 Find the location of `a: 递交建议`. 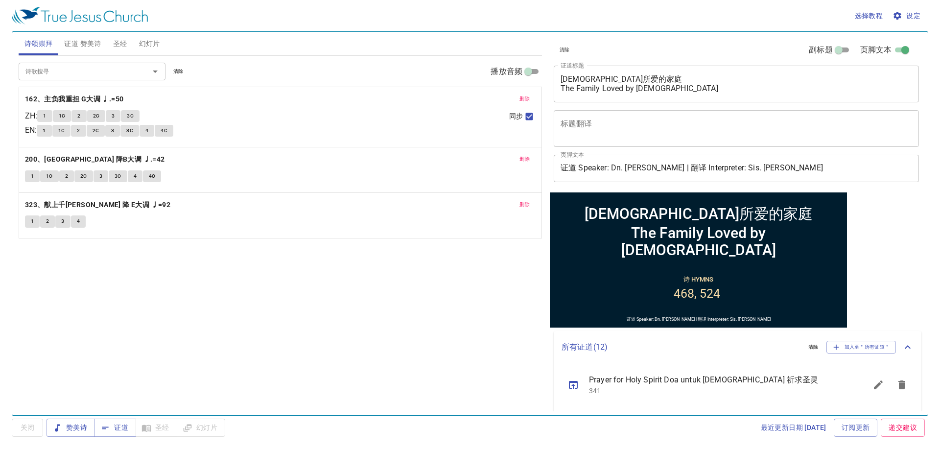

a: 递交建议 is located at coordinates (902, 427).